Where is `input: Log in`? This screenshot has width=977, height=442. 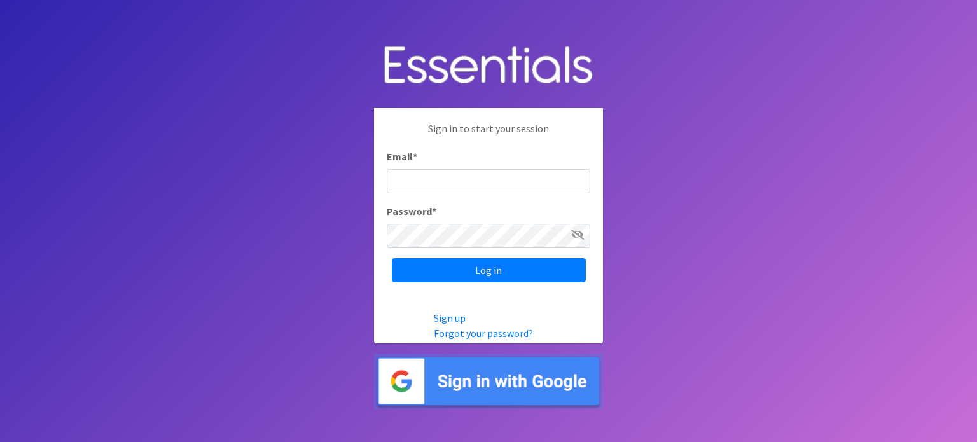 input: Log in is located at coordinates (488, 270).